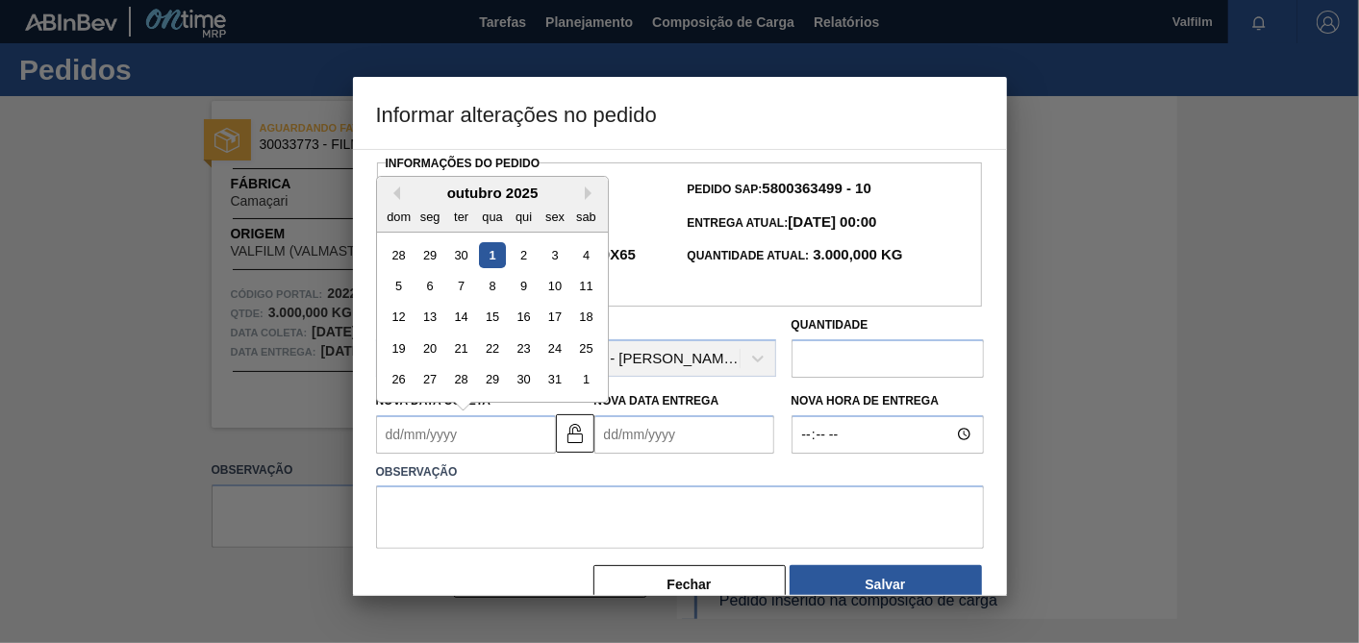 This screenshot has height=643, width=1359. What do you see at coordinates (398, 215) in the screenshot?
I see `div: dom` at bounding box center [398, 215].